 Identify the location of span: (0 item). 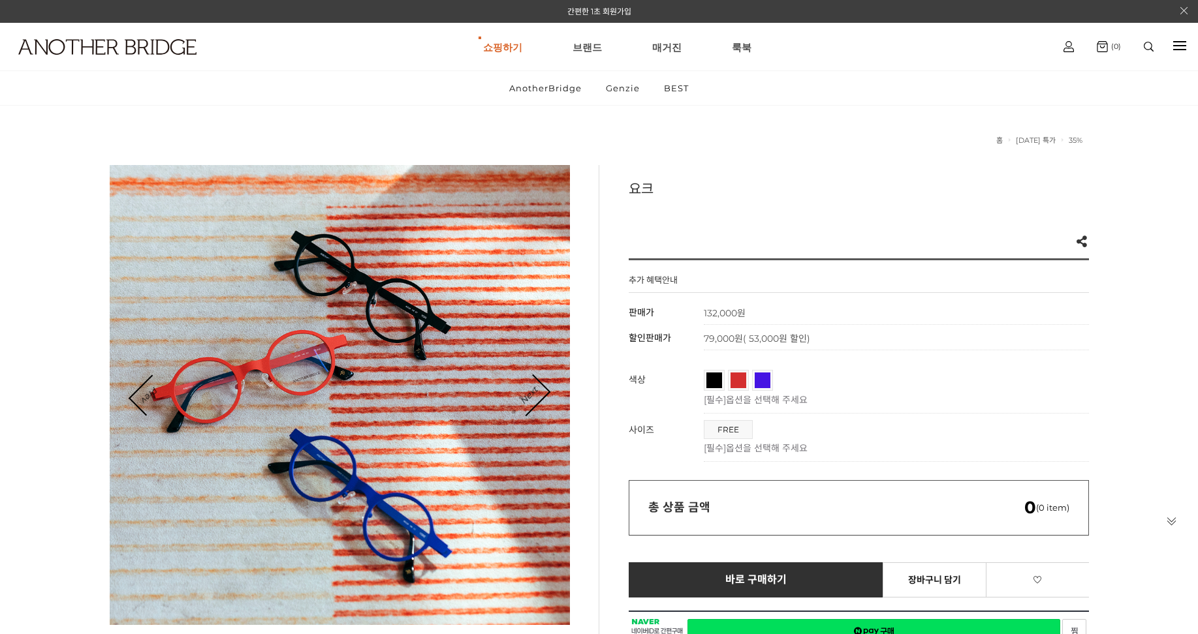
(1046, 508).